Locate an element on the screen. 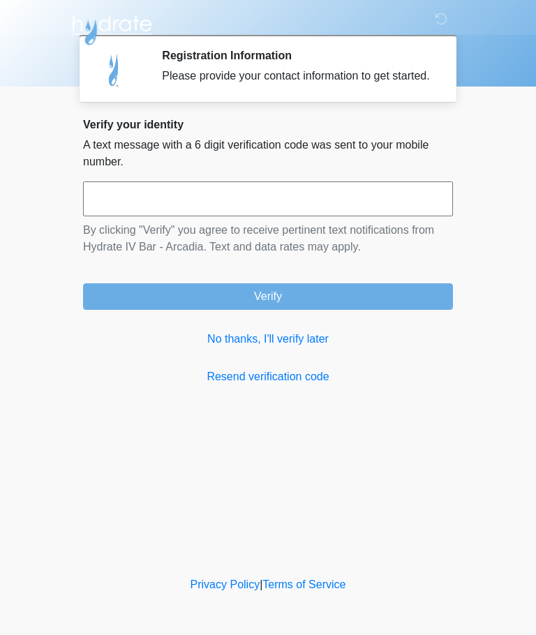 This screenshot has height=635, width=536. p: A text message with a 6 digit verification code was sent to your mobile number. is located at coordinates (268, 154).